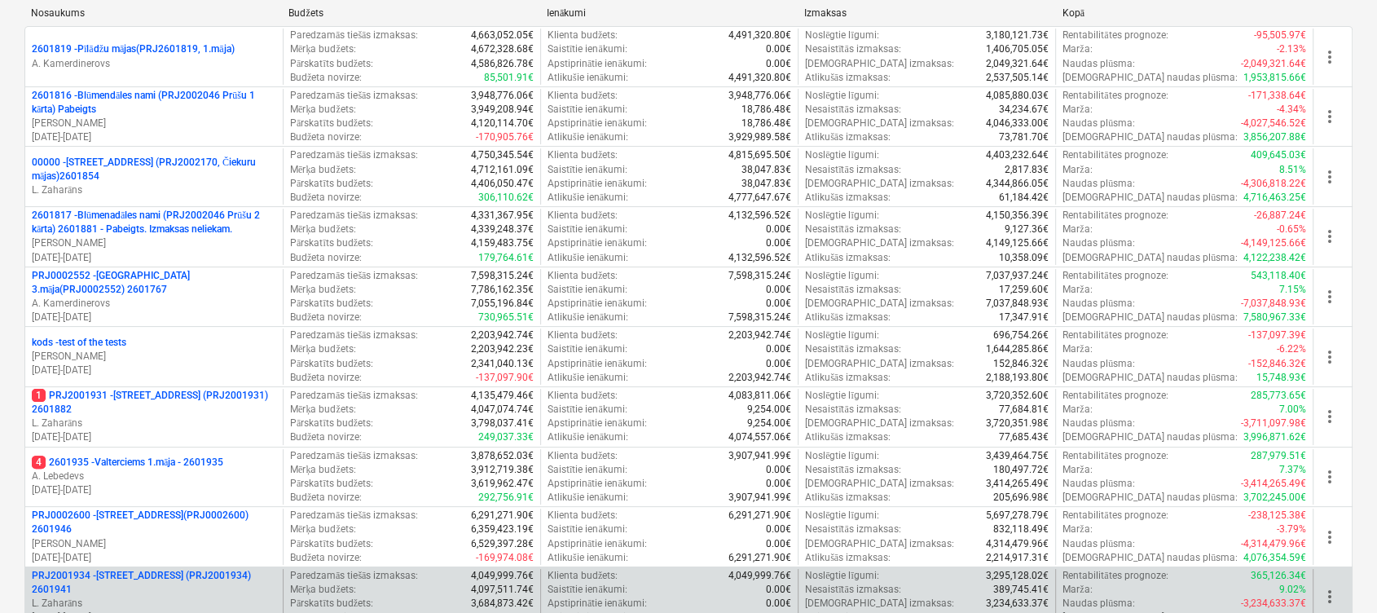 This screenshot has height=613, width=1377. Describe the element at coordinates (1293, 289) in the screenshot. I see `p: 7.15%` at that location.